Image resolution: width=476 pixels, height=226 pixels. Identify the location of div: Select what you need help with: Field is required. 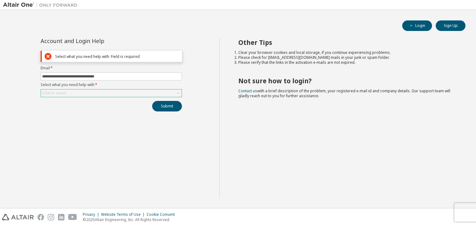
(117, 56).